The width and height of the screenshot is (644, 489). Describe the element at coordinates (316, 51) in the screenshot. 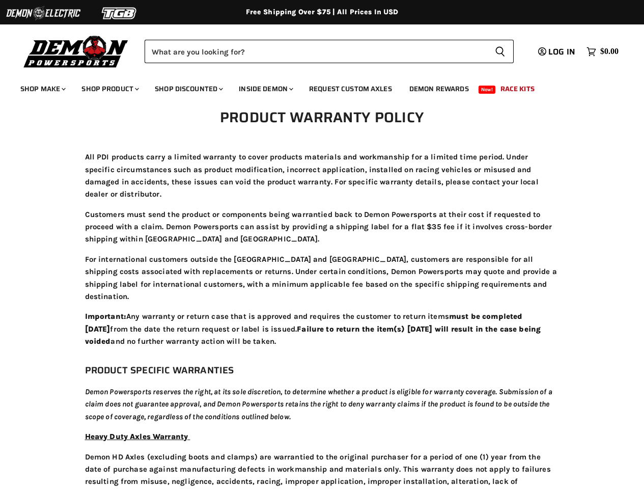

I see `input: Search` at that location.